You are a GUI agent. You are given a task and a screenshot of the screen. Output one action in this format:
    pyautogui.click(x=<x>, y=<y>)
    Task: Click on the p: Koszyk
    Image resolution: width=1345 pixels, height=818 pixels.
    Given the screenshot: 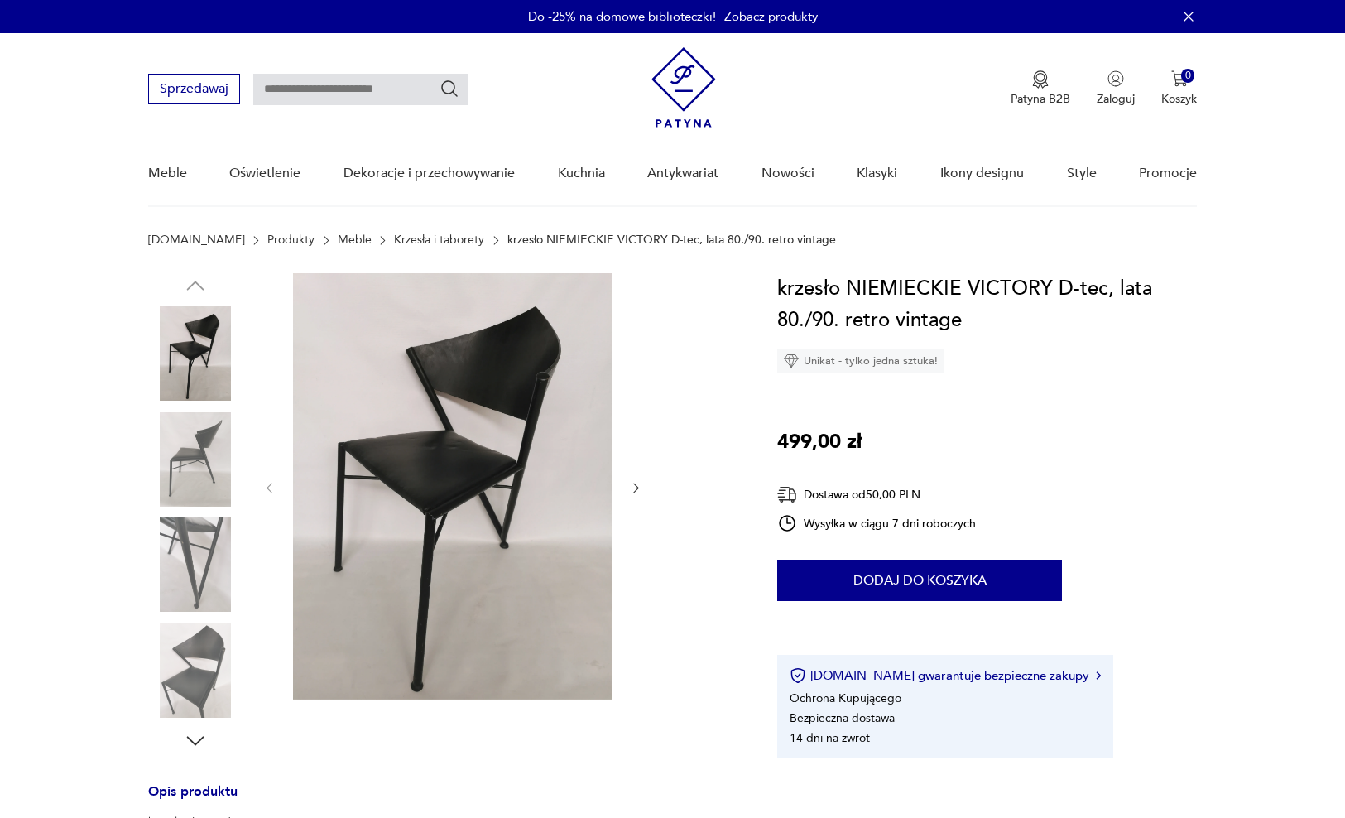 What is the action you would take?
    pyautogui.click(x=1179, y=99)
    